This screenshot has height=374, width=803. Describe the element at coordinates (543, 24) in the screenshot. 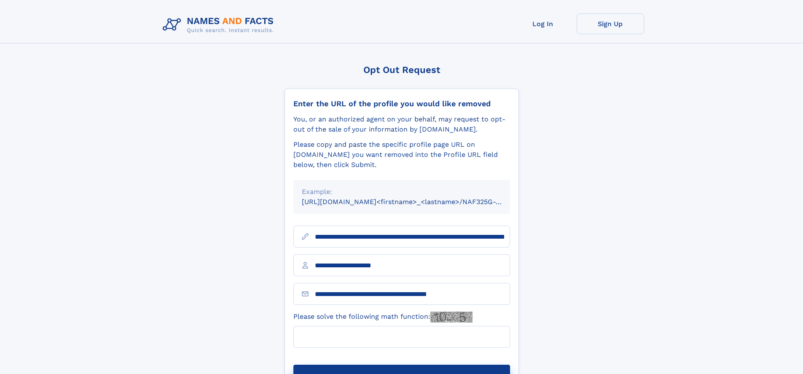

I see `a: Log In` at that location.